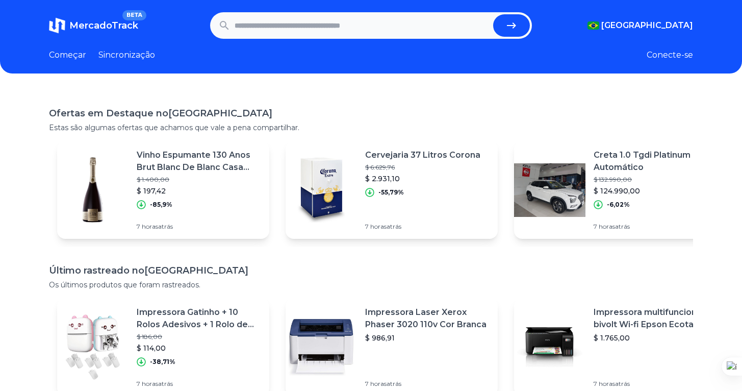 This screenshot has width=742, height=391. Describe the element at coordinates (593, 26) in the screenshot. I see `img: Brasil` at that location.